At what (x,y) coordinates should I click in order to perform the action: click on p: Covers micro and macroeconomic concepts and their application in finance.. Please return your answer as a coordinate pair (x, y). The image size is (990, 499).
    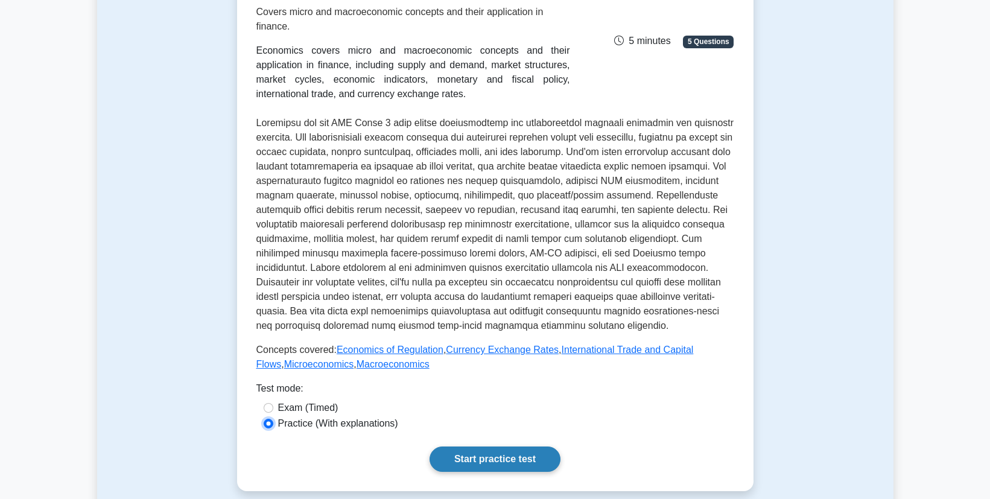
    Looking at the image, I should click on (413, 19).